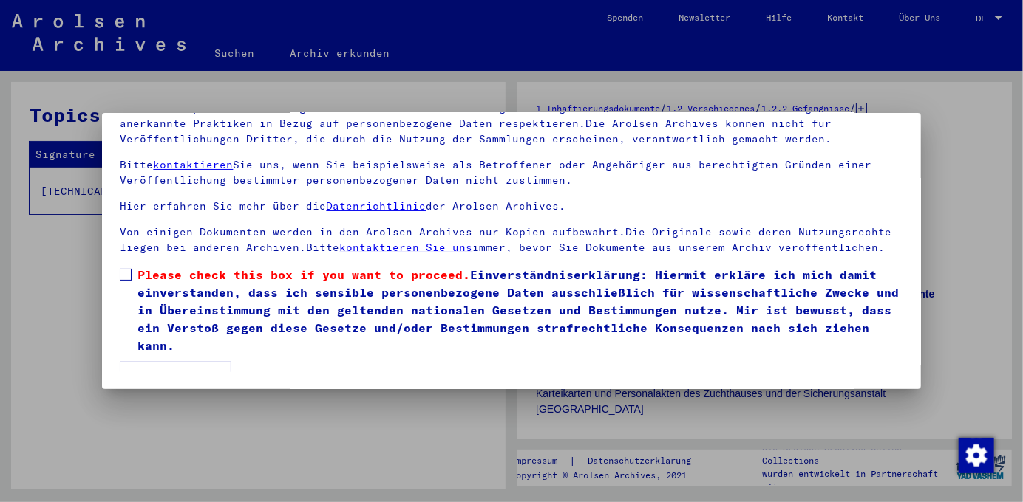  Describe the element at coordinates (193, 165) in the screenshot. I see `a: kontaktieren` at that location.